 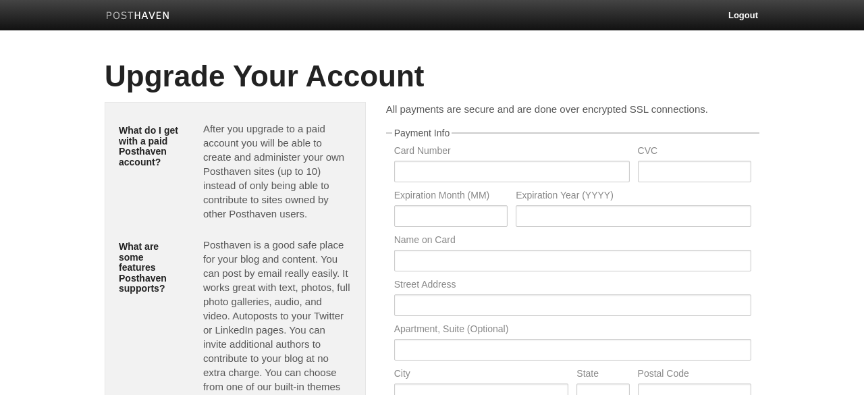 What do you see at coordinates (138, 16) in the screenshot?
I see `img: Posthaven-bar` at bounding box center [138, 16].